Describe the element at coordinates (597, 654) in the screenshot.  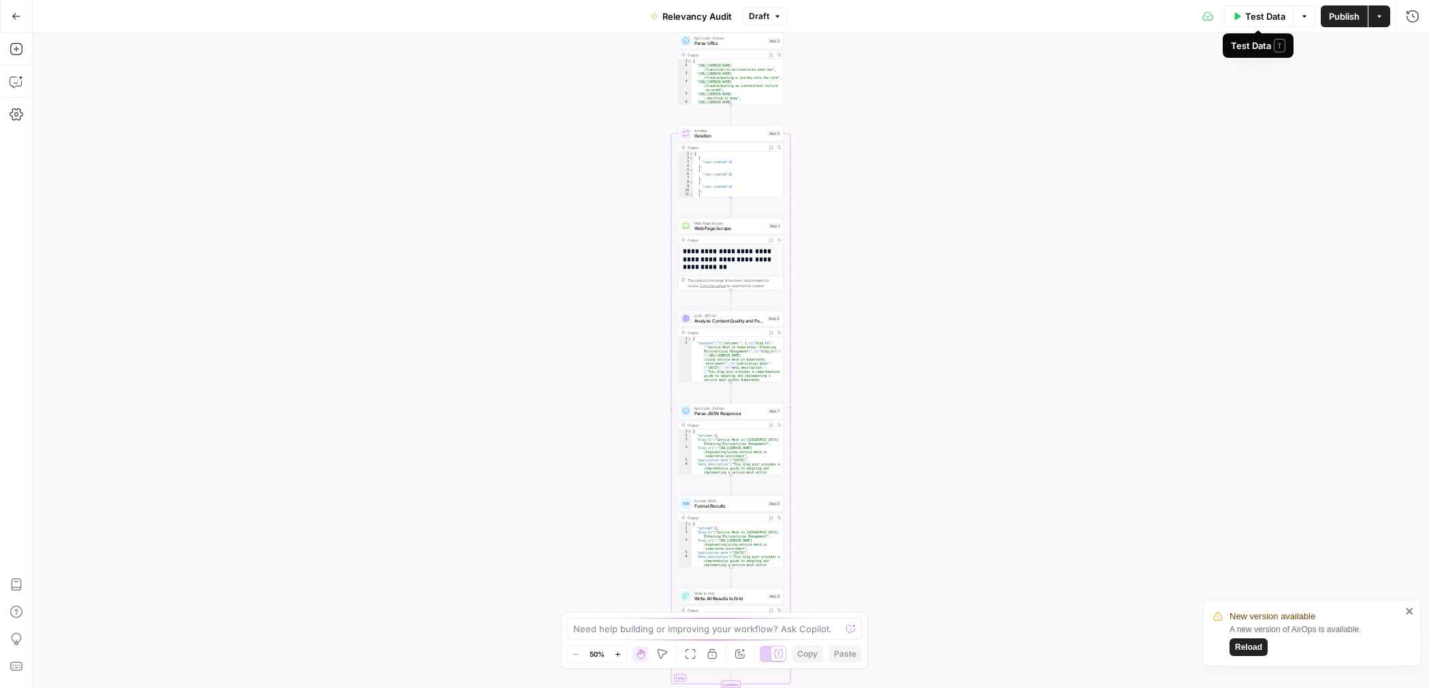
I see `span: 50%` at that location.